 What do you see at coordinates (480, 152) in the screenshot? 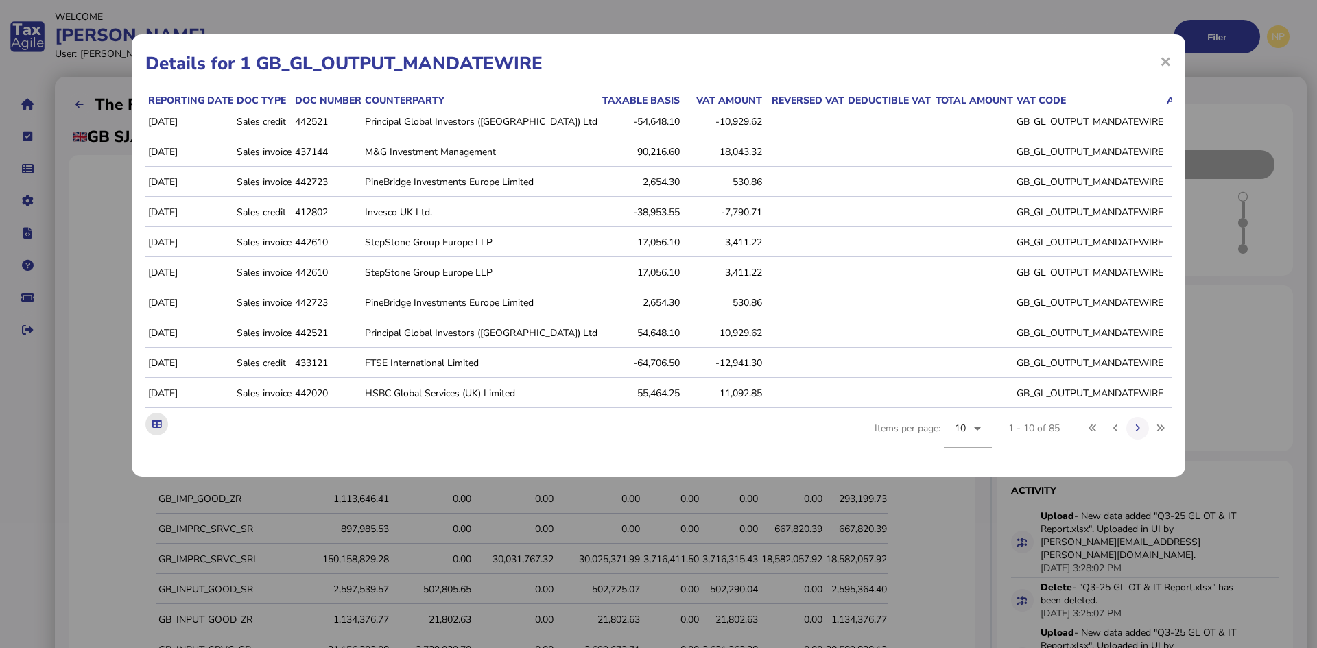
I see `td: M&G Investment Management` at bounding box center [480, 152].